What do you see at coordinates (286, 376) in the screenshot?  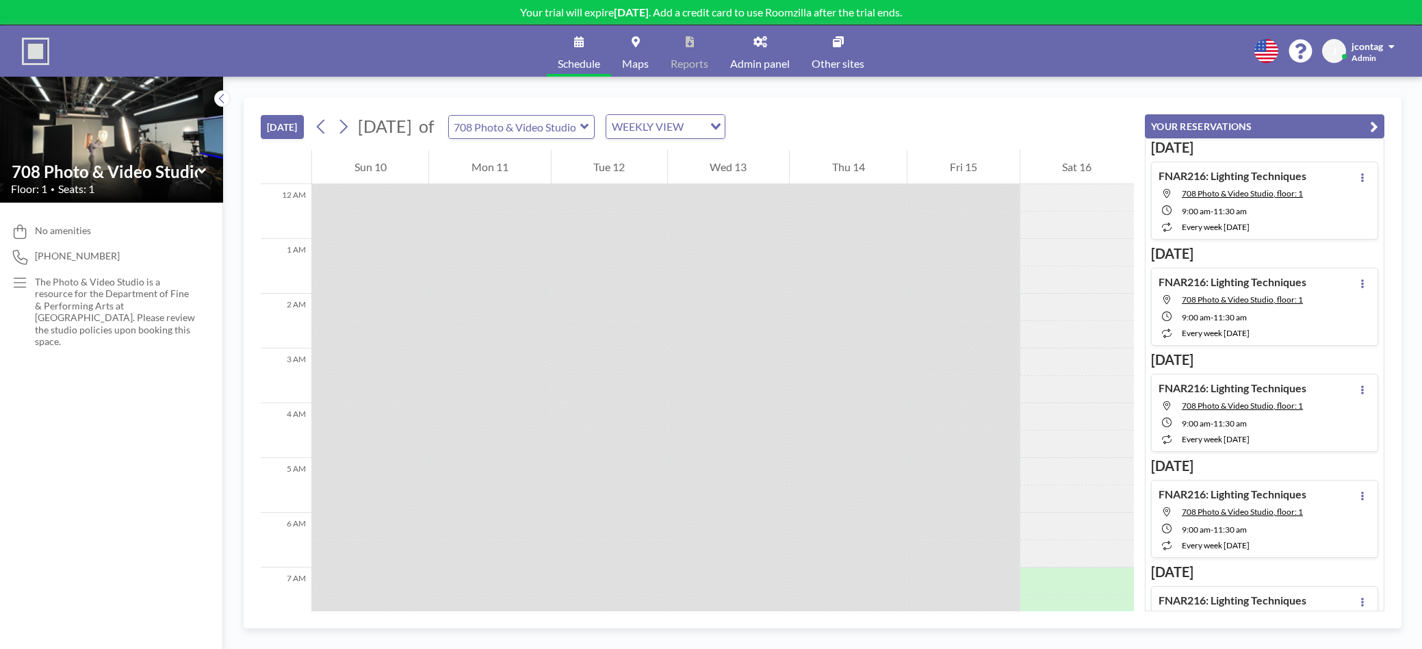 I see `div: 3 AM` at bounding box center [286, 376].